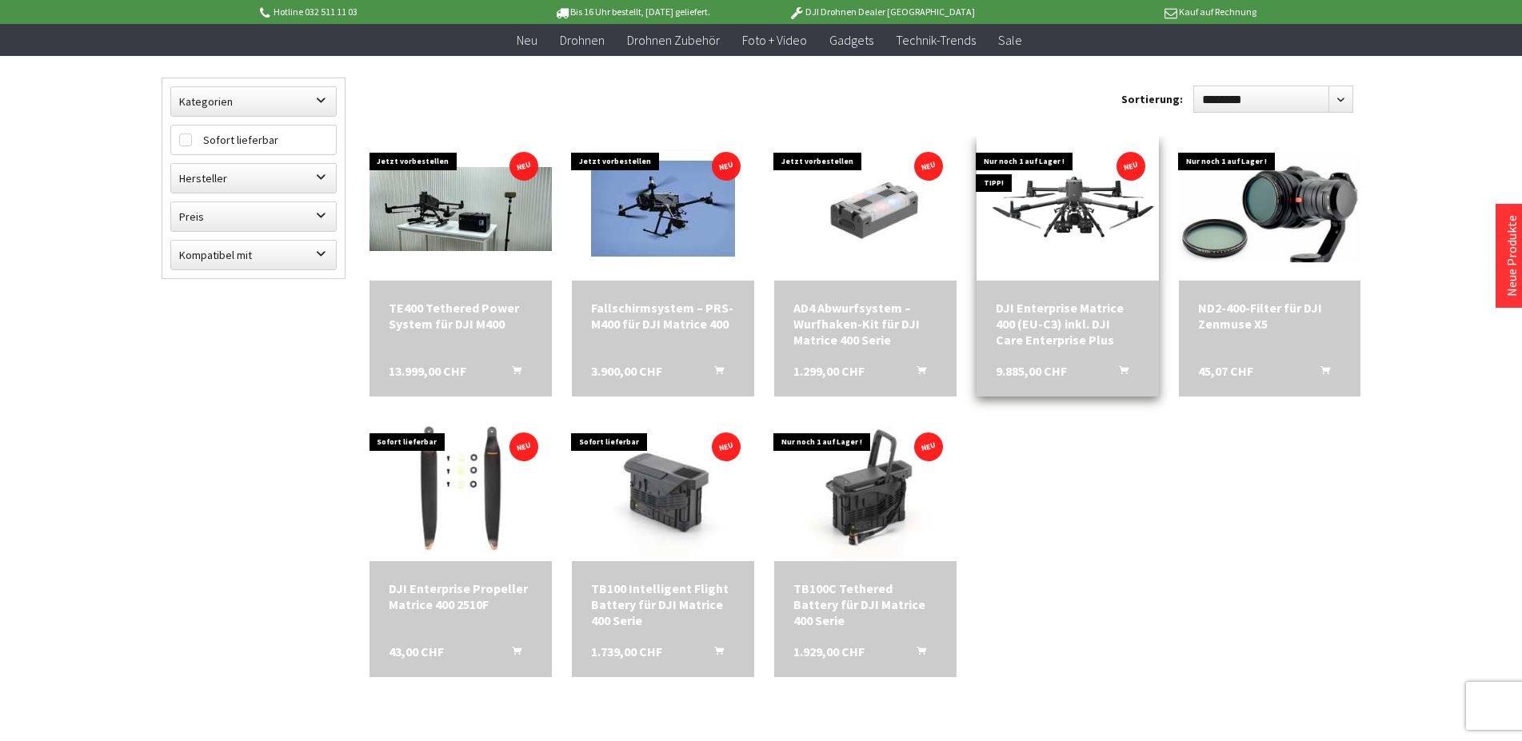  Describe the element at coordinates (865, 324) in the screenshot. I see `a: AD4 Abwurfsystem – Wurfhaken-Kit für DJI Matrice 400 Serie 1.299,00 CHF In den Warenkorb` at that location.